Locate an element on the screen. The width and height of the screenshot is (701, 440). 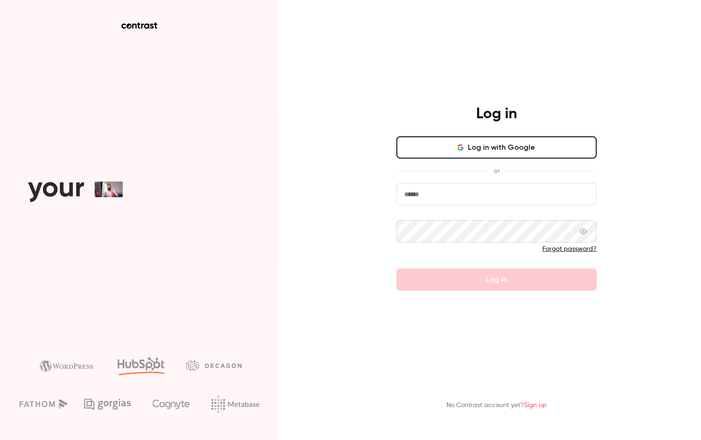
img: decagon is located at coordinates (214, 365).